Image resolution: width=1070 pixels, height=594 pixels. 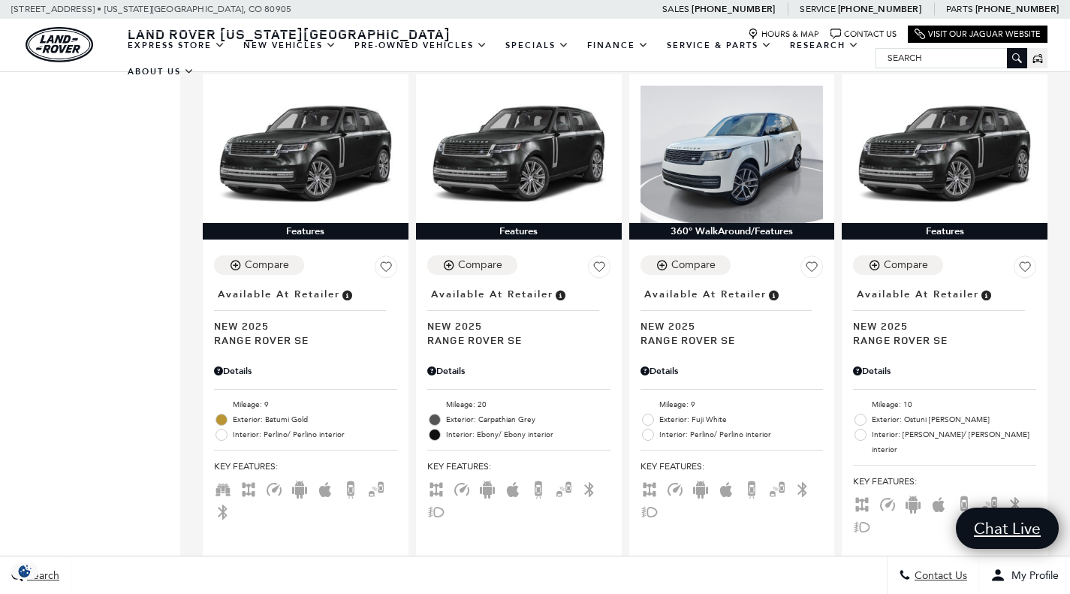 What do you see at coordinates (537, 45) in the screenshot?
I see `a: Specials` at bounding box center [537, 45].